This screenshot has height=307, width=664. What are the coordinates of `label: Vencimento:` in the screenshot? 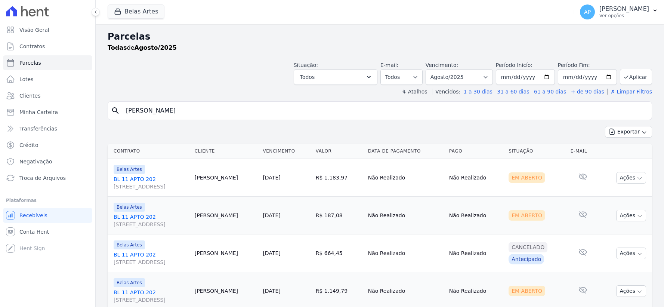 It's located at (442, 65).